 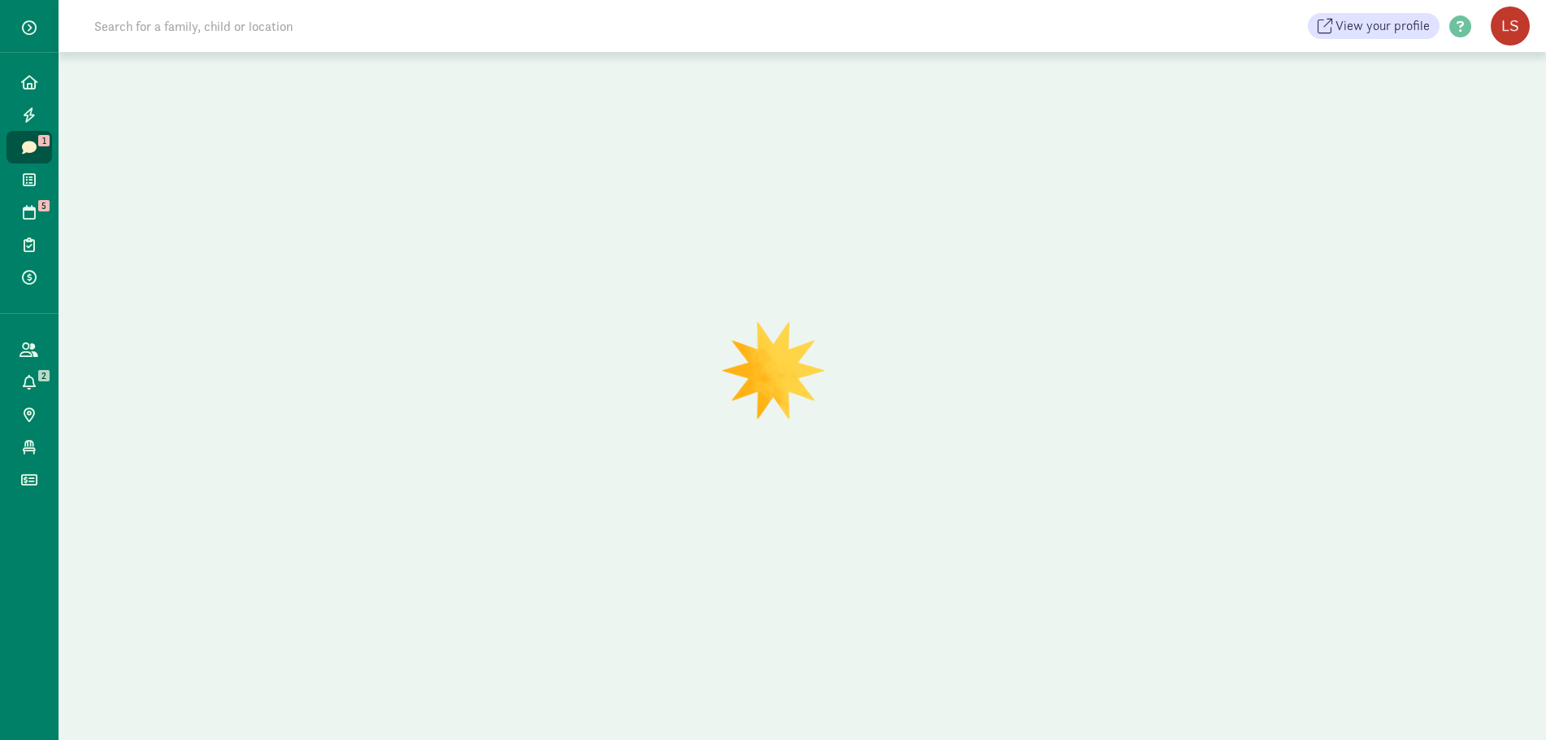 What do you see at coordinates (44, 206) in the screenshot?
I see `span: 5` at bounding box center [44, 206].